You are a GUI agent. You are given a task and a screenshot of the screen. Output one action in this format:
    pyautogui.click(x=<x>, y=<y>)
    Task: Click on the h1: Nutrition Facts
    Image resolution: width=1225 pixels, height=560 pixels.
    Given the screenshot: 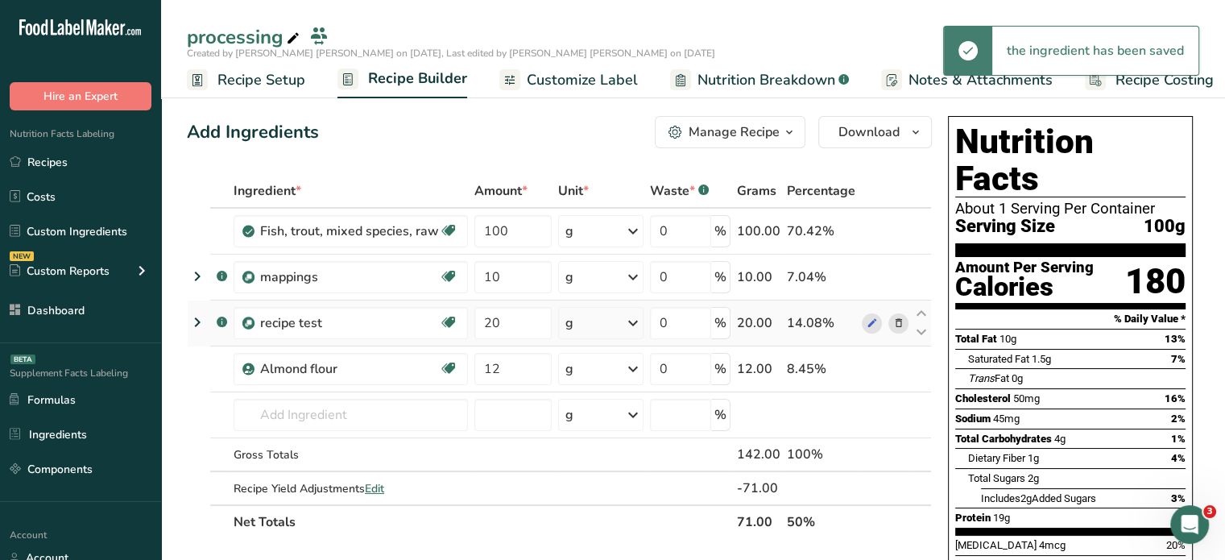 What is the action you would take?
    pyautogui.click(x=1070, y=160)
    